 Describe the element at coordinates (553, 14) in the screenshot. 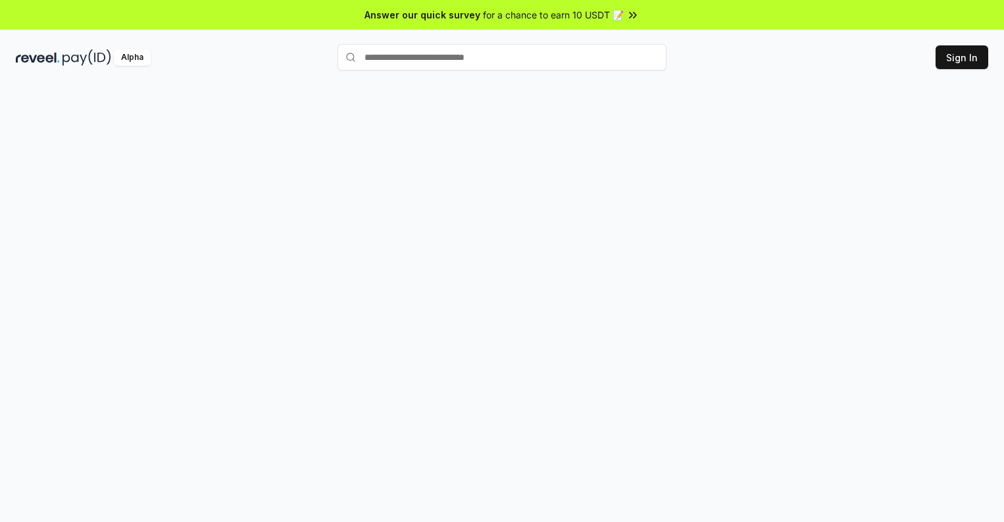

I see `span: for a chance to earn 10 USDT 📝` at that location.